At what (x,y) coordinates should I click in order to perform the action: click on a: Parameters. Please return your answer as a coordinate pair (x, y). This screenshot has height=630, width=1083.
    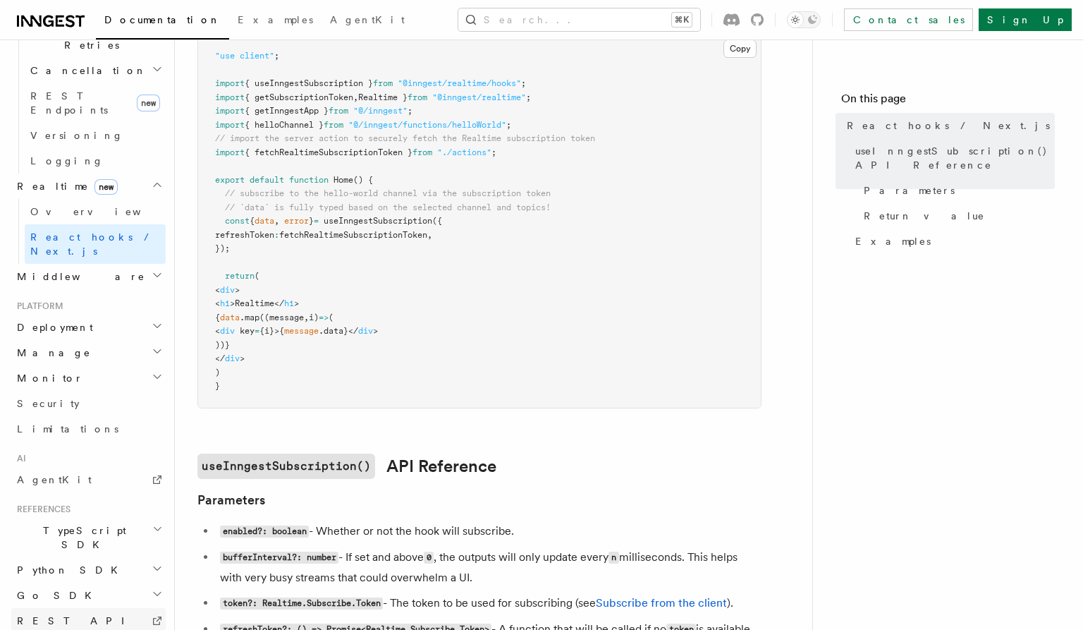
    Looking at the image, I should click on (231, 500).